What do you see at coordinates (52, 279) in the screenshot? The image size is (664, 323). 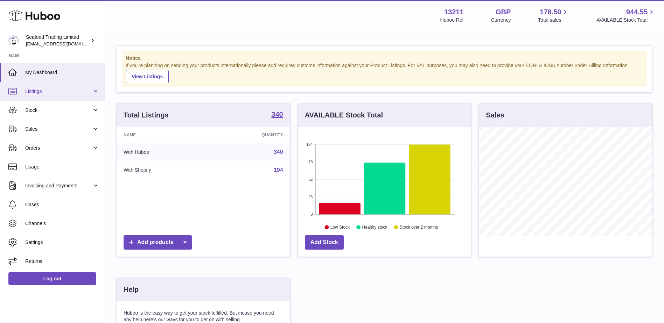 I see `a: Log out` at bounding box center [52, 279].